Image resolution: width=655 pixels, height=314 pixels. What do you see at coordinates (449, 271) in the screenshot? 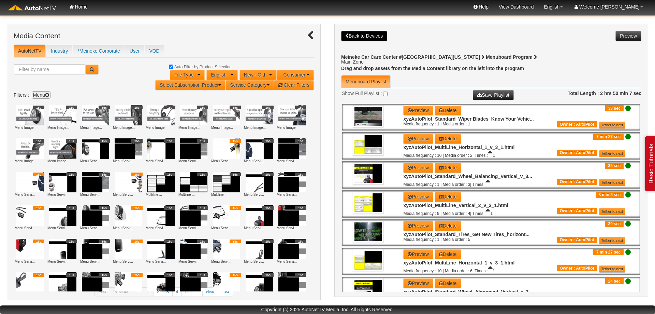
I see `span: Media frequency : 10 | Media order : 6` at bounding box center [449, 271].